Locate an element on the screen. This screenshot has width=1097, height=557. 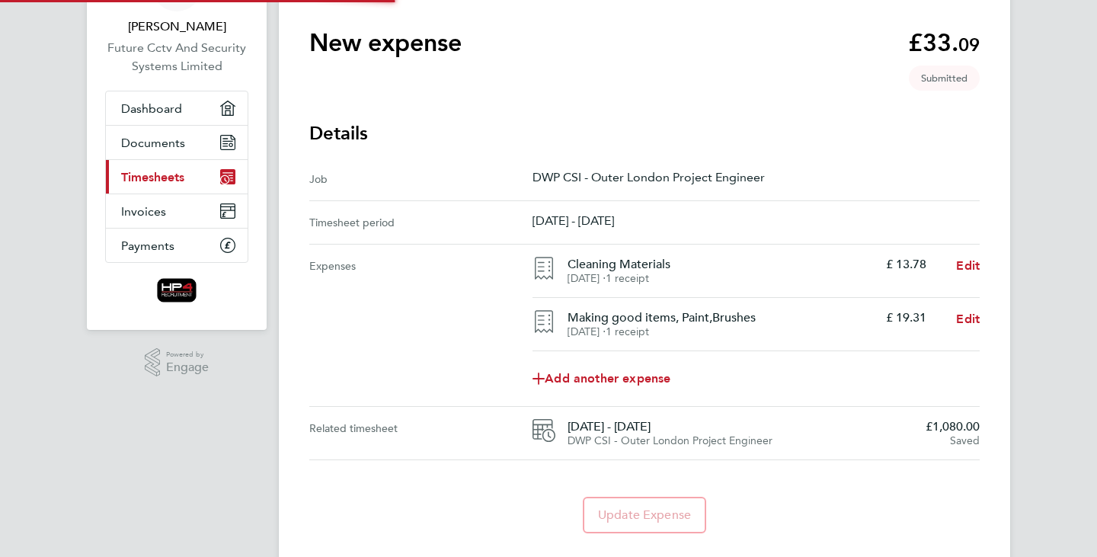
div: Related timesheet is located at coordinates (421, 433).